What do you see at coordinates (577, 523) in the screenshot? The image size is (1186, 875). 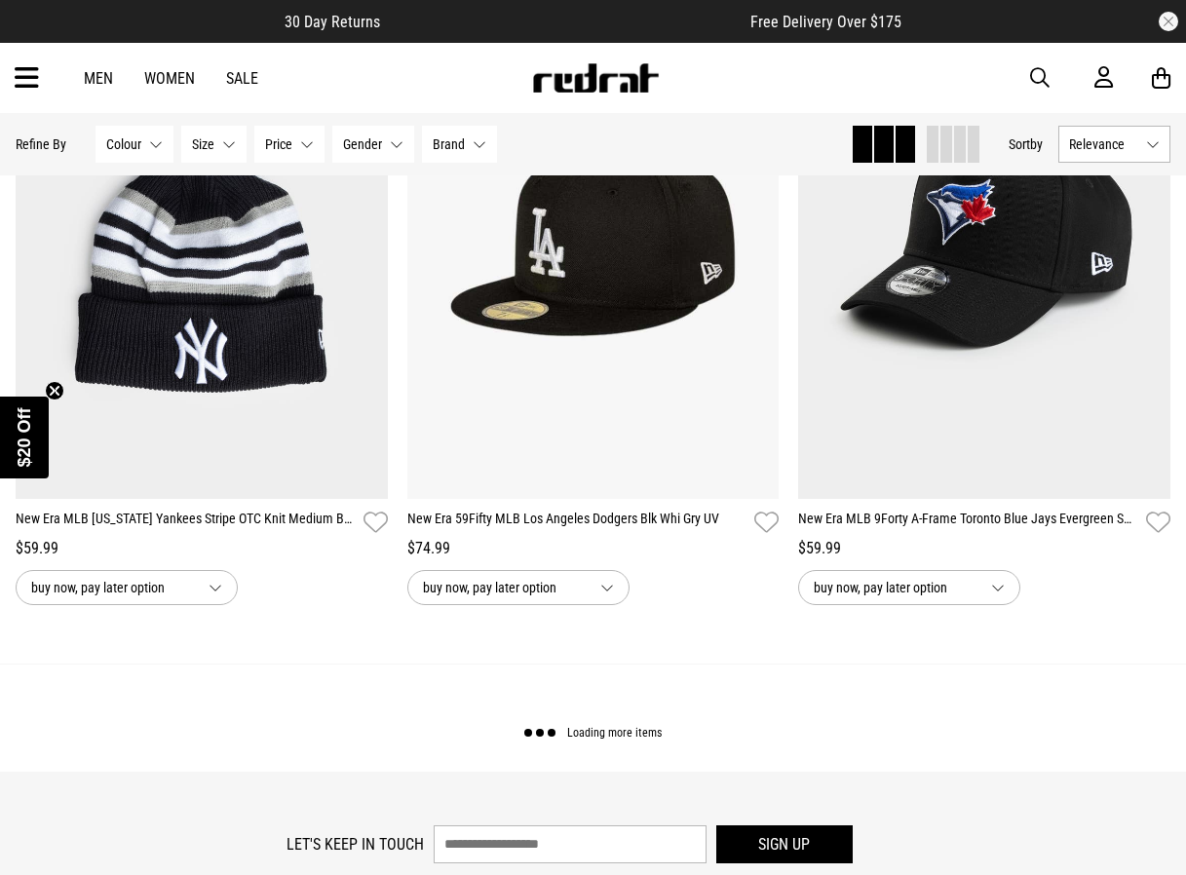 I see `a: New Era 59Fifty MLB Los Angeles Dodgers Blk Whi Gry UV` at bounding box center [577, 523].